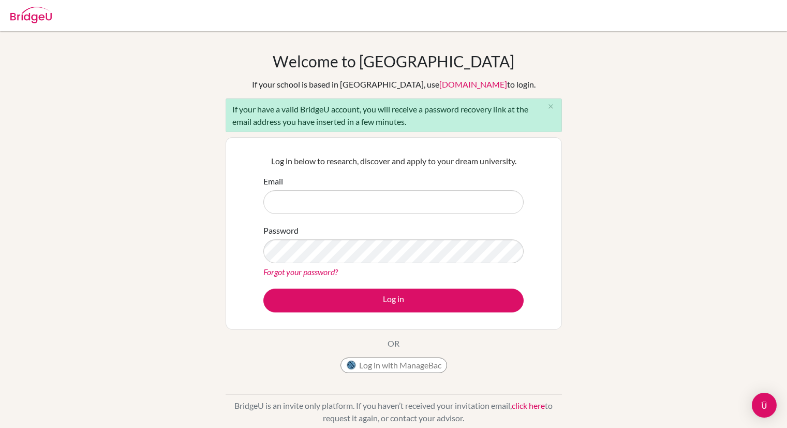 This screenshot has width=787, height=428. I want to click on button: Log in with ManageBac, so click(394, 365).